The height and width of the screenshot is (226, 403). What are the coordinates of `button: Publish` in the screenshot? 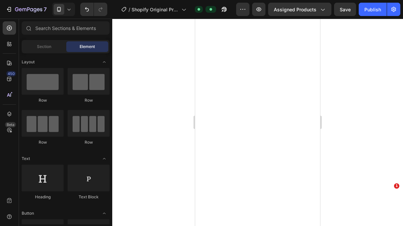 It's located at (373, 9).